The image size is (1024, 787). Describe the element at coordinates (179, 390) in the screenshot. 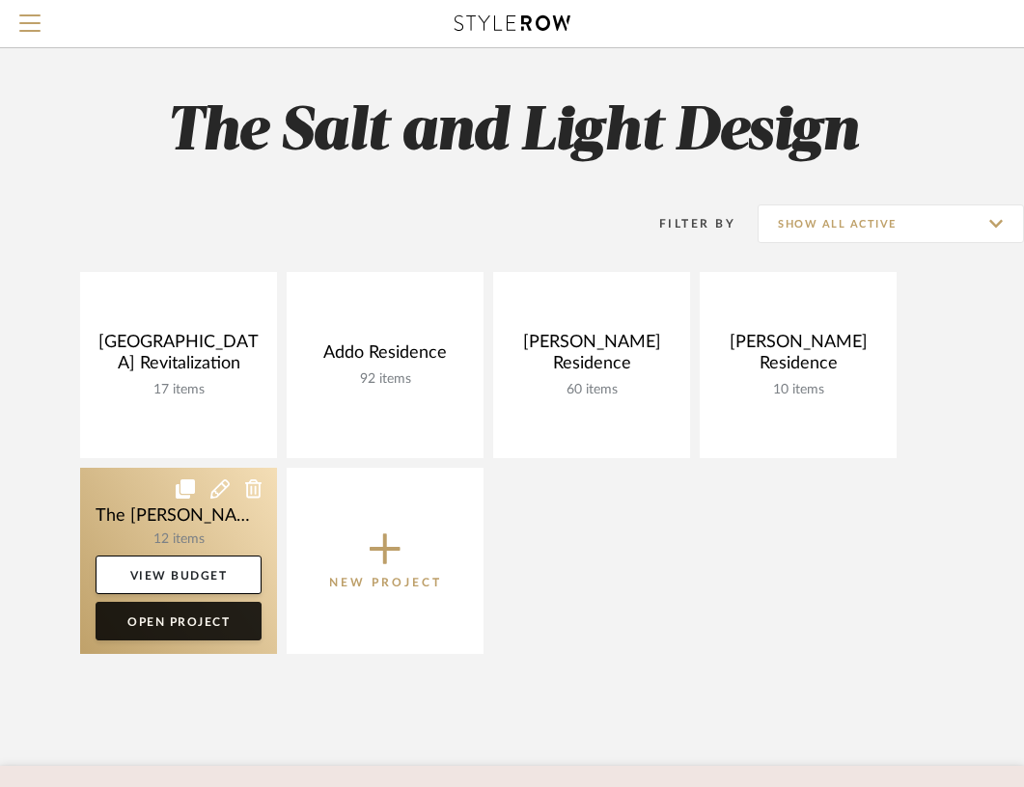

I see `div: 17 items` at that location.